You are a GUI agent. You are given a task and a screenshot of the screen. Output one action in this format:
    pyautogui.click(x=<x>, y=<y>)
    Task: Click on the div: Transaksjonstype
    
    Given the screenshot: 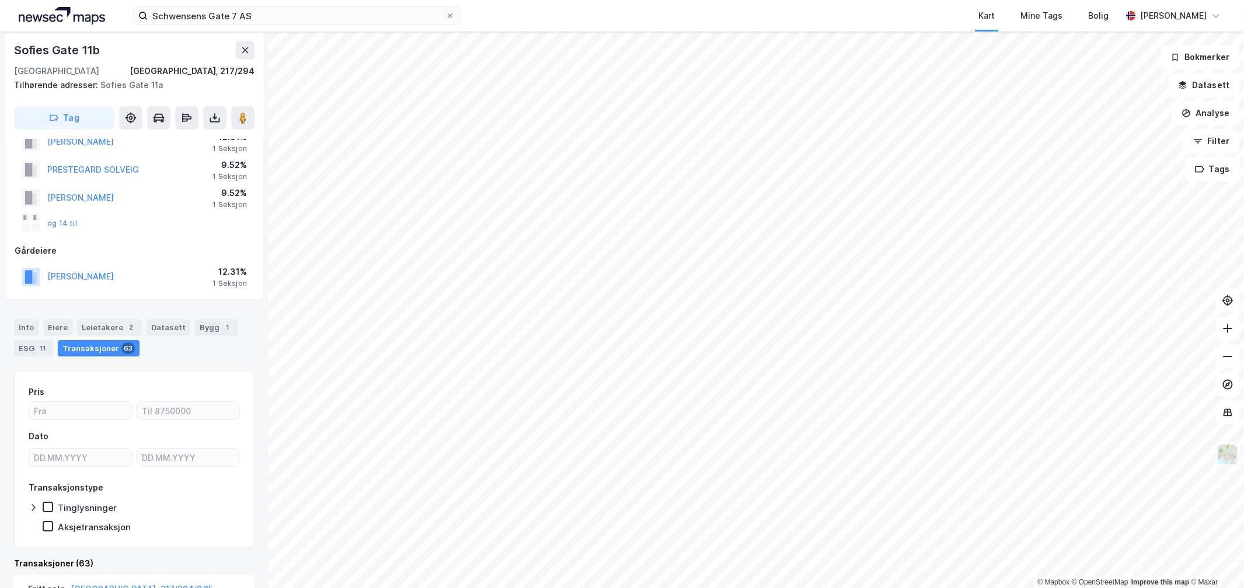 What is the action you would take?
    pyautogui.click(x=66, y=488)
    